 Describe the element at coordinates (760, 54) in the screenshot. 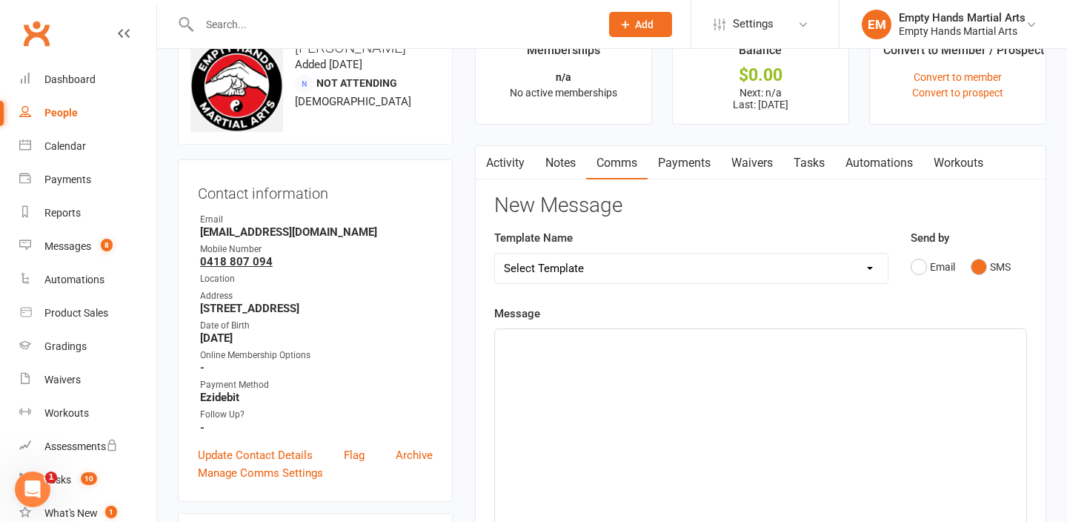

I see `div: Balance` at that location.